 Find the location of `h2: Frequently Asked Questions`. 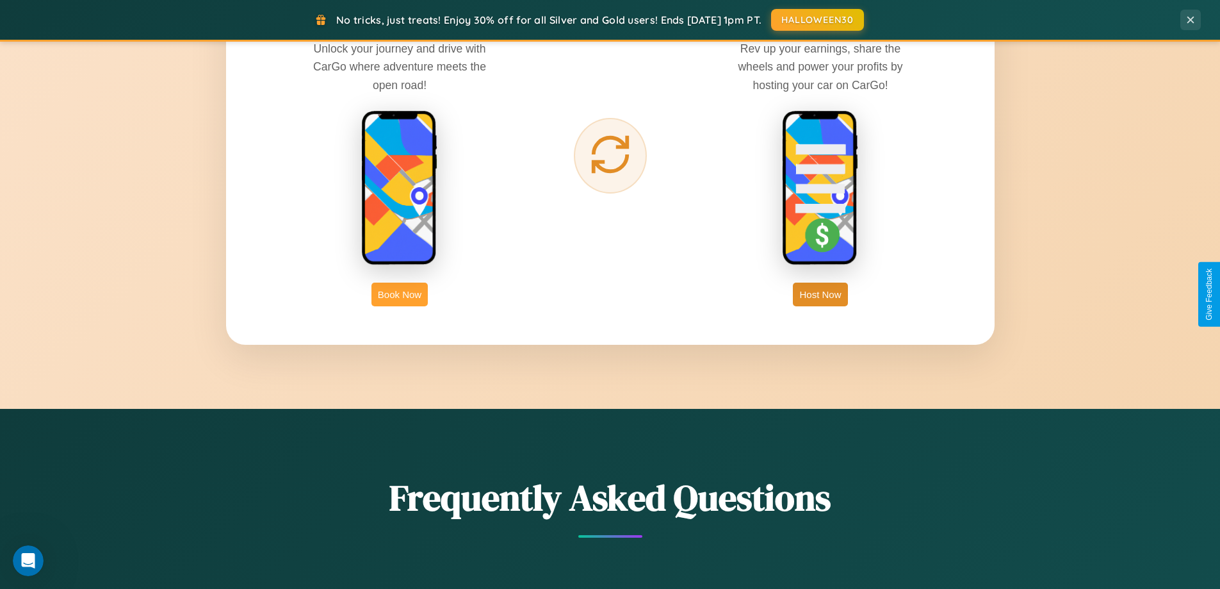

h2: Frequently Asked Questions is located at coordinates (610, 497).